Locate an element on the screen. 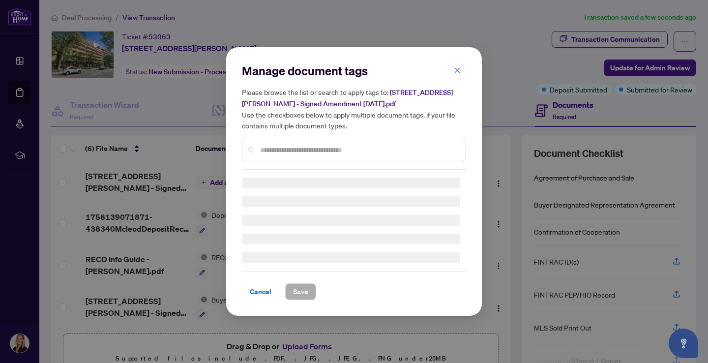  button: Open asap is located at coordinates (683, 343).